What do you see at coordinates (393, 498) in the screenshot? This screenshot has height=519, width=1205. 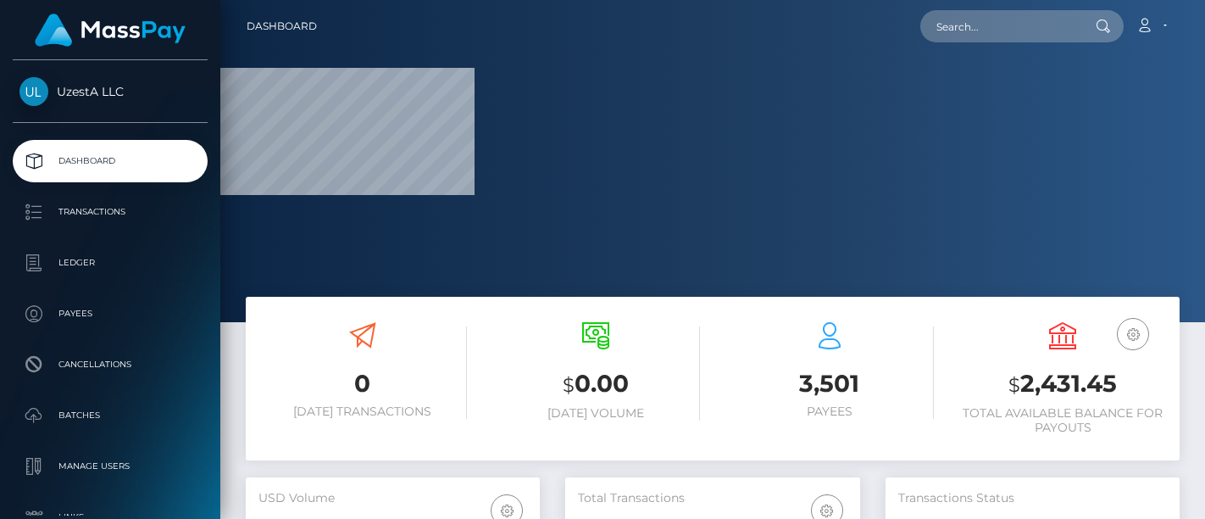 I see `h5: USD Volume` at bounding box center [393, 498].